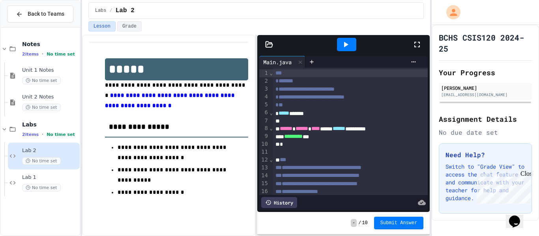  What do you see at coordinates (29, 26) in the screenshot?
I see `div: Chat with us now!Close` at bounding box center [29, 26].